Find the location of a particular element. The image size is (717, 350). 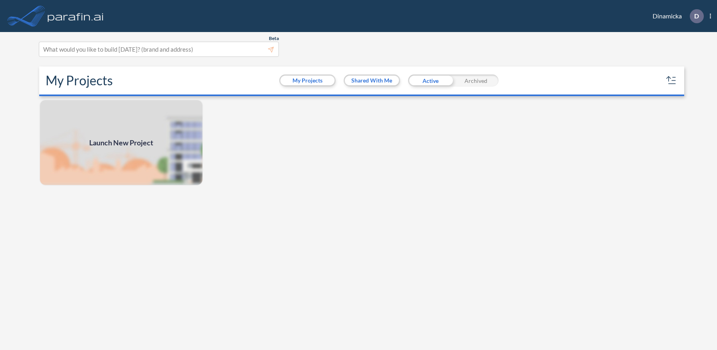

span: Beta is located at coordinates (274, 38).